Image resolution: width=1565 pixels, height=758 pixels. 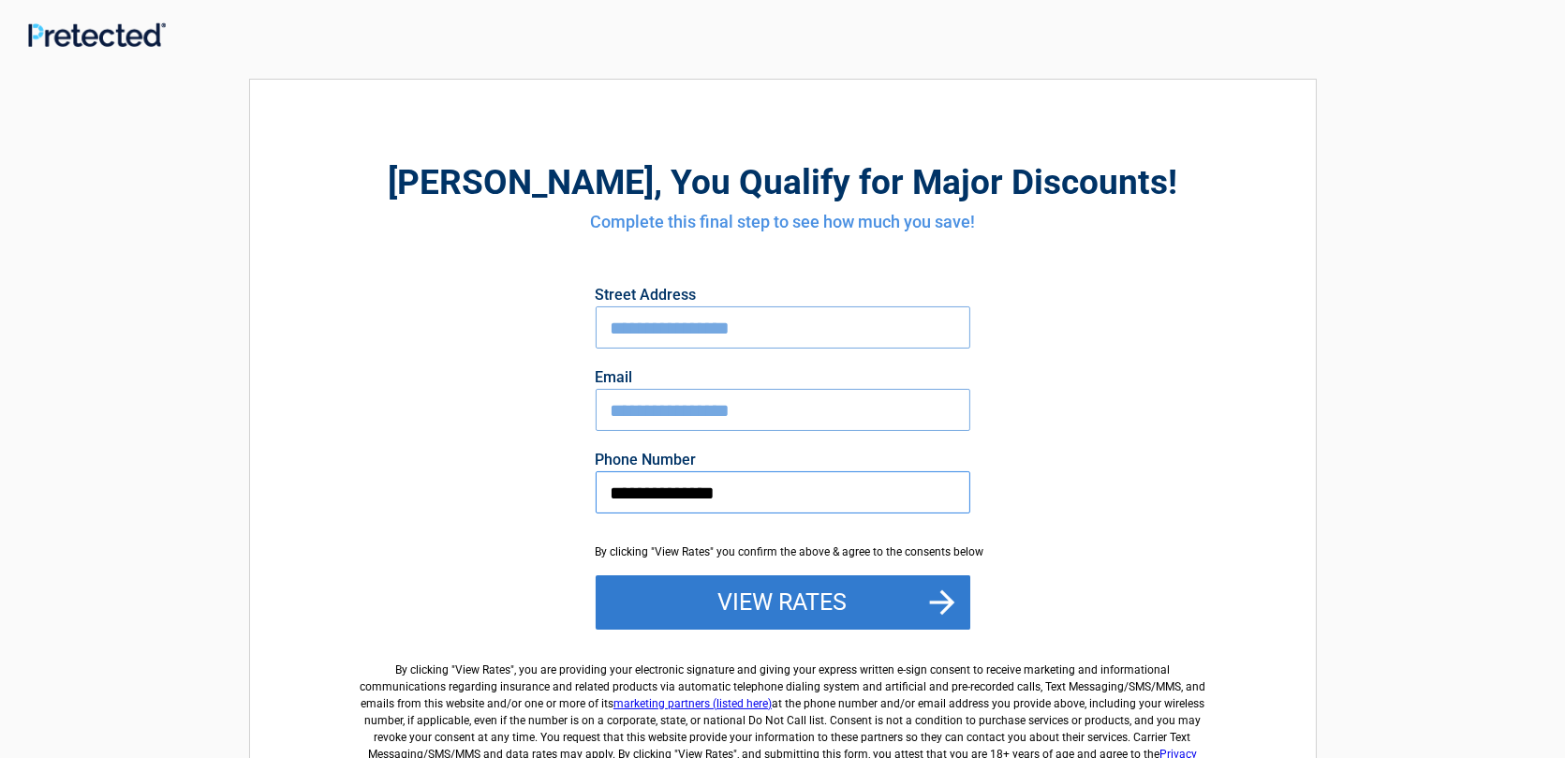 I want to click on label: Email, so click(x=783, y=378).